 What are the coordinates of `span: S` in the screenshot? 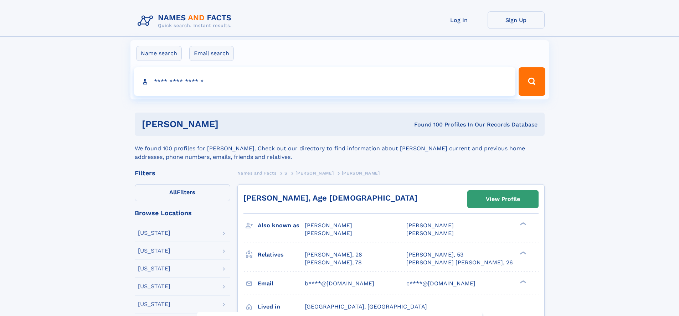 It's located at (286, 173).